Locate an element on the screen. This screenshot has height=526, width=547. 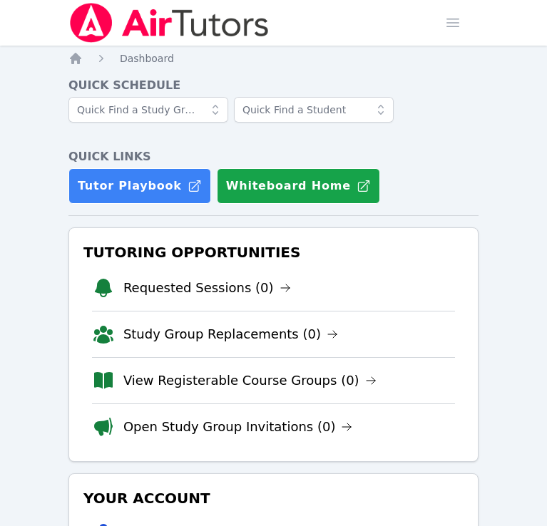
h4: Quick Links is located at coordinates (273, 157).